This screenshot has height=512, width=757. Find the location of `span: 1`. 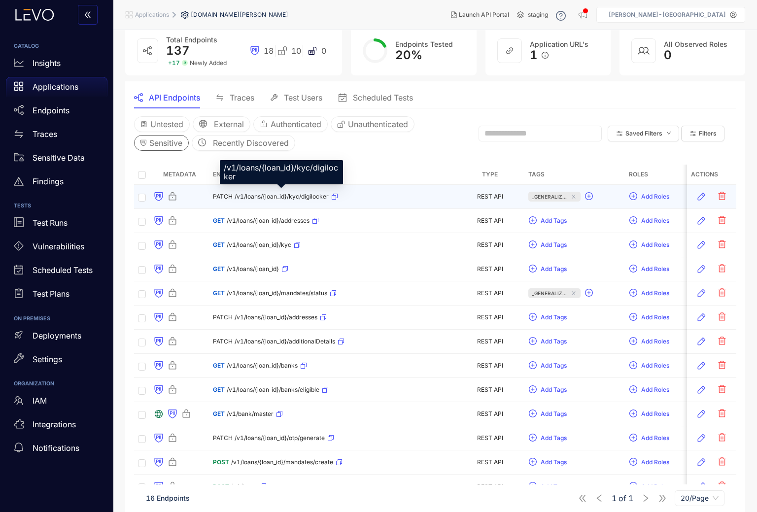

span: 1 is located at coordinates (533, 55).